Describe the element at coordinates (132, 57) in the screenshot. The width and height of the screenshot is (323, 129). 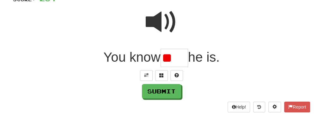
I see `span: You know` at that location.